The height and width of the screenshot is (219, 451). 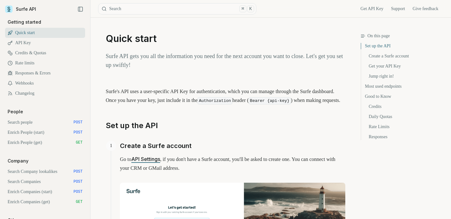 What do you see at coordinates (24, 22) in the screenshot?
I see `p: Getting started` at bounding box center [24, 22].